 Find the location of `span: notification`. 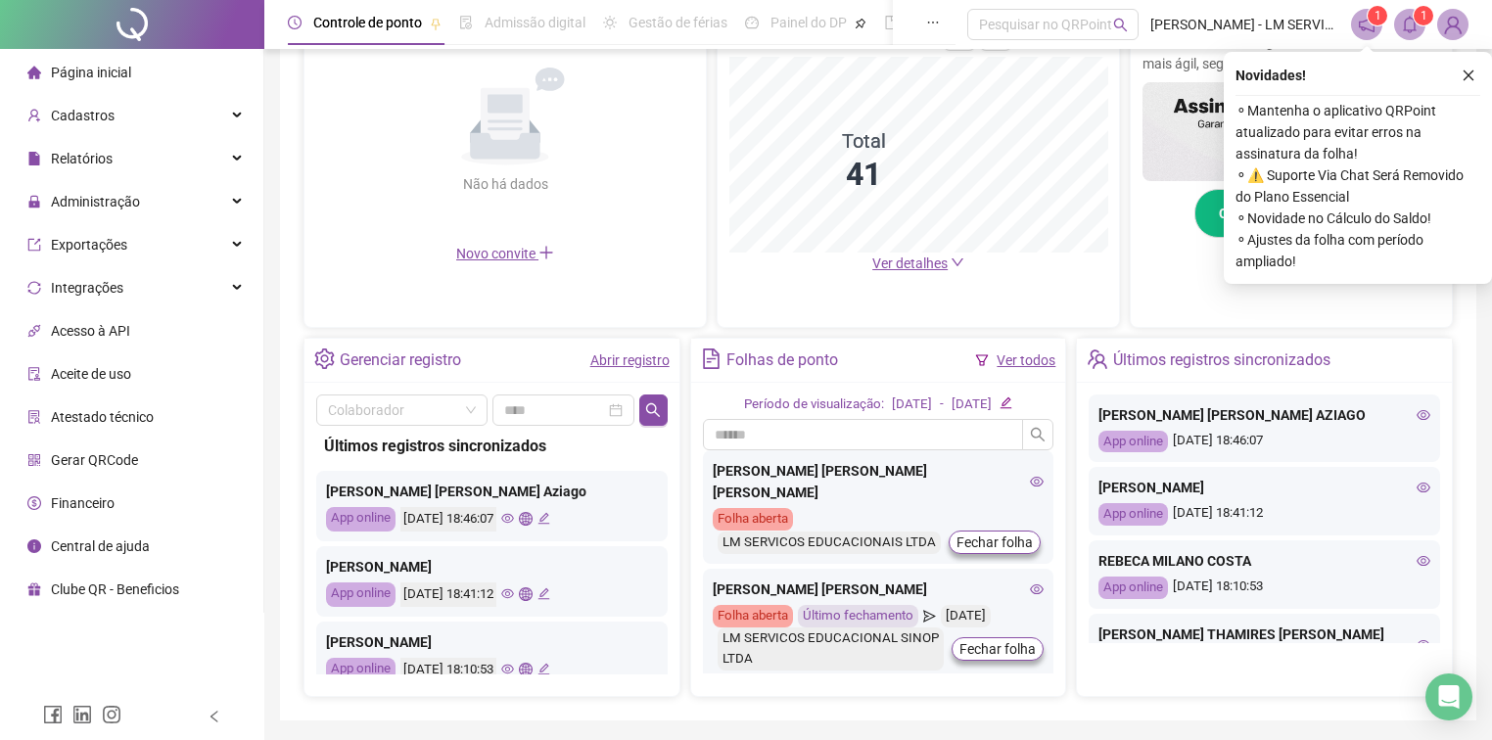

span: notification is located at coordinates (1367, 24).